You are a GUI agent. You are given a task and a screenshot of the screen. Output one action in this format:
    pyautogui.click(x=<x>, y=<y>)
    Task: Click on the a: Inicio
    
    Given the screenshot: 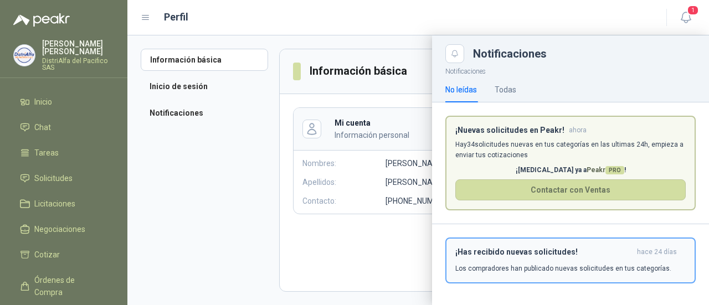 What is the action you would take?
    pyautogui.click(x=64, y=102)
    